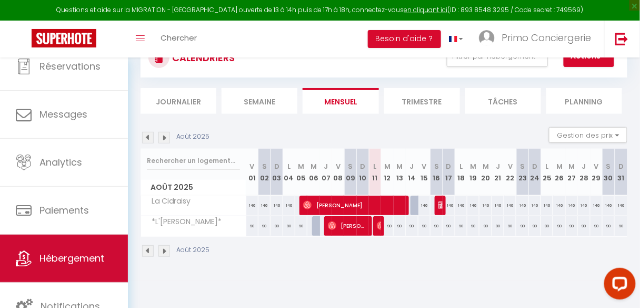 This screenshot has height=308, width=640. What do you see at coordinates (412, 172) in the screenshot?
I see `th: 14` at bounding box center [412, 172].